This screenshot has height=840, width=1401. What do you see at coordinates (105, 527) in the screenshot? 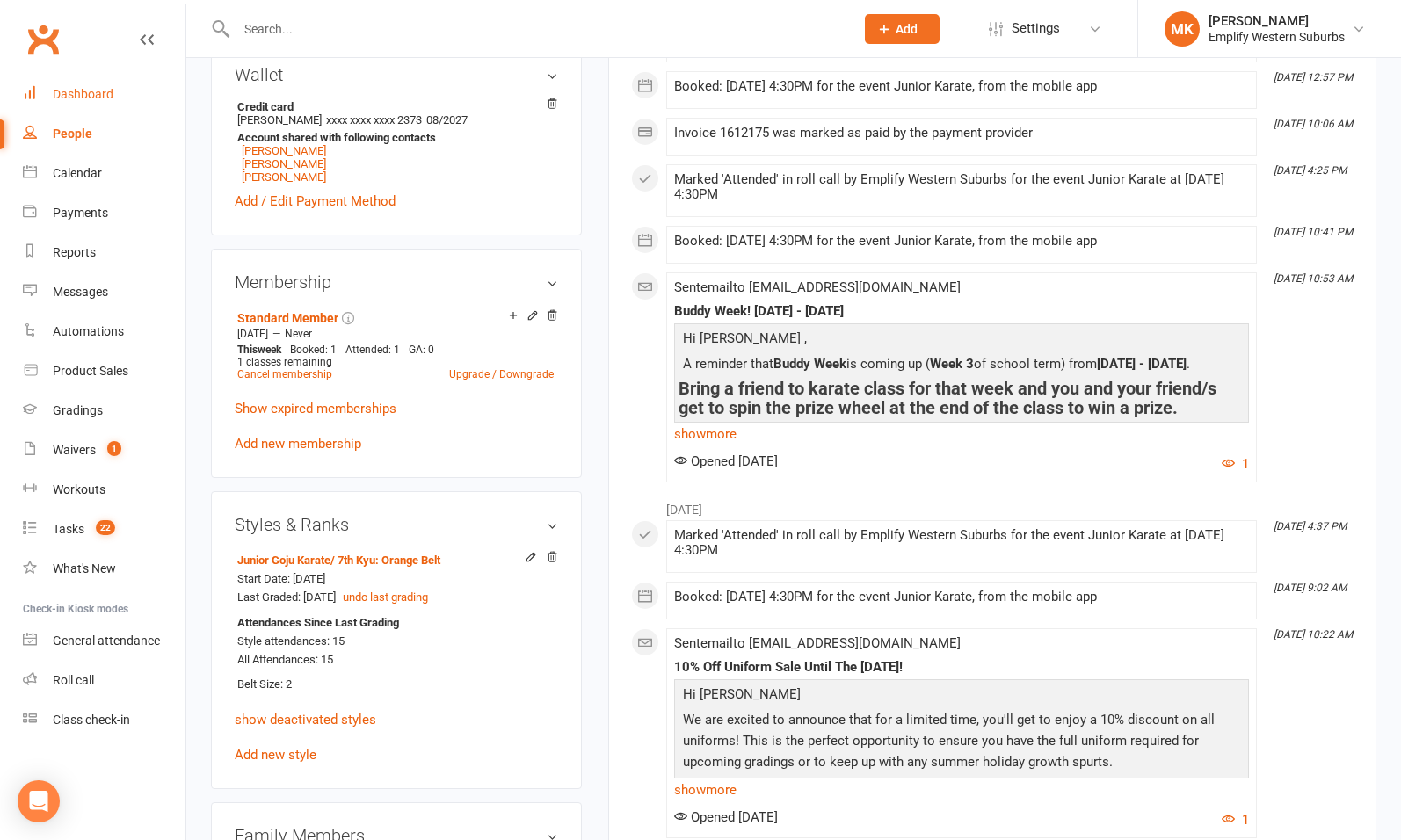
I see `span: 22` at bounding box center [105, 527].